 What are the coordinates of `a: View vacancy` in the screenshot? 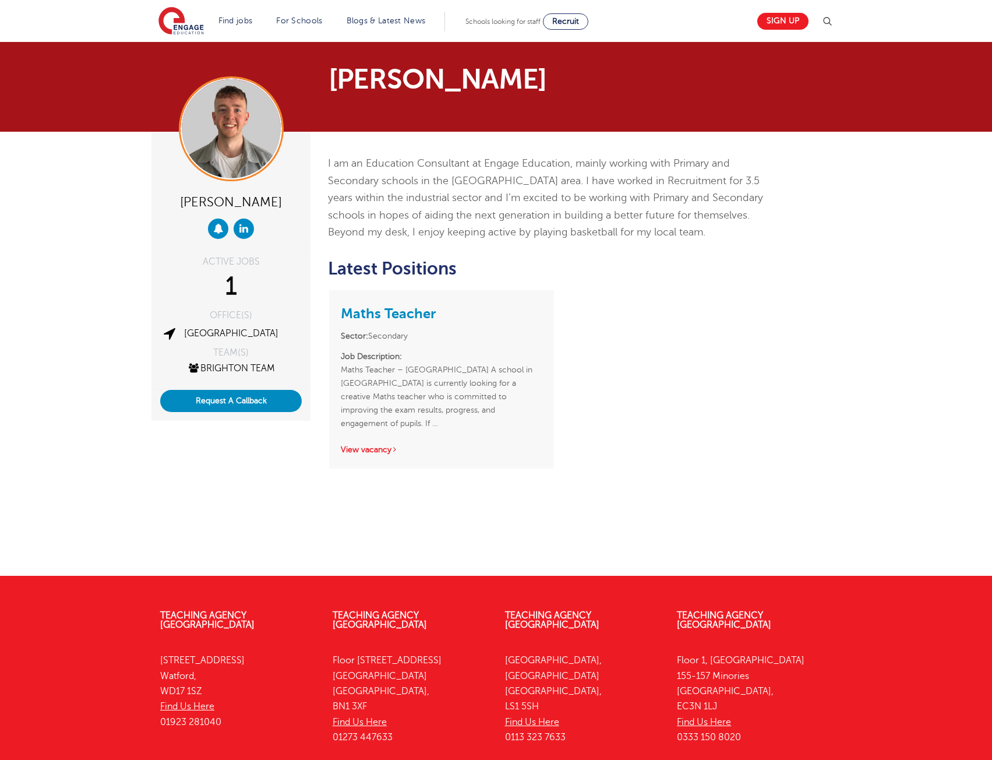 It's located at (369, 449).